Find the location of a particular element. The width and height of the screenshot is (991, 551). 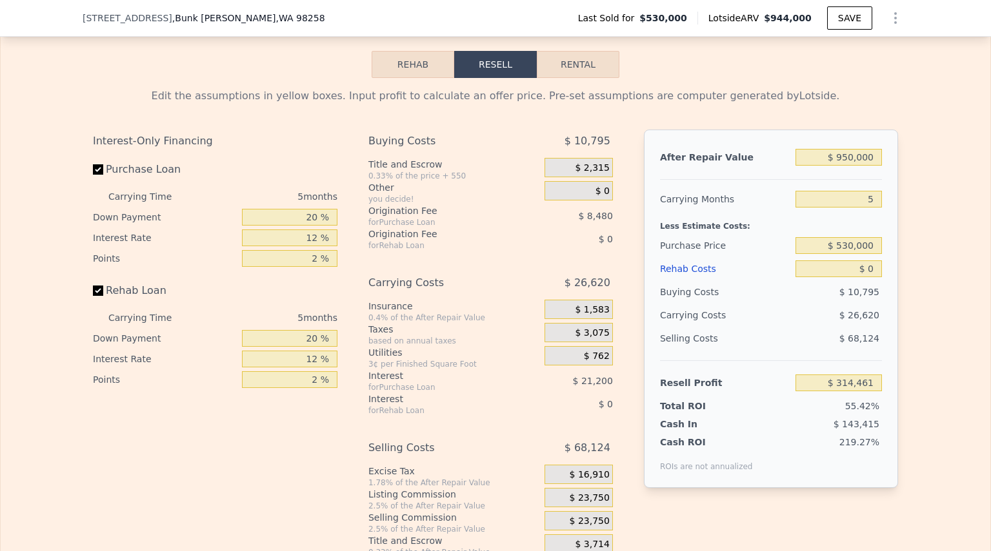

div: Other is located at coordinates (453, 188).